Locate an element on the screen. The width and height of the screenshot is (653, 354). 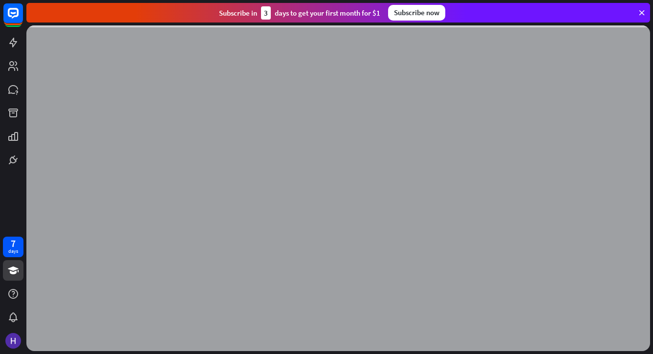
div: Subscribe in days to get your first month for $1 is located at coordinates (300, 13).